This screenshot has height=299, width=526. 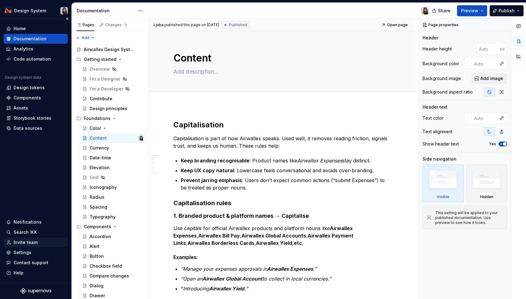 I want to click on a: Assets, so click(x=36, y=108).